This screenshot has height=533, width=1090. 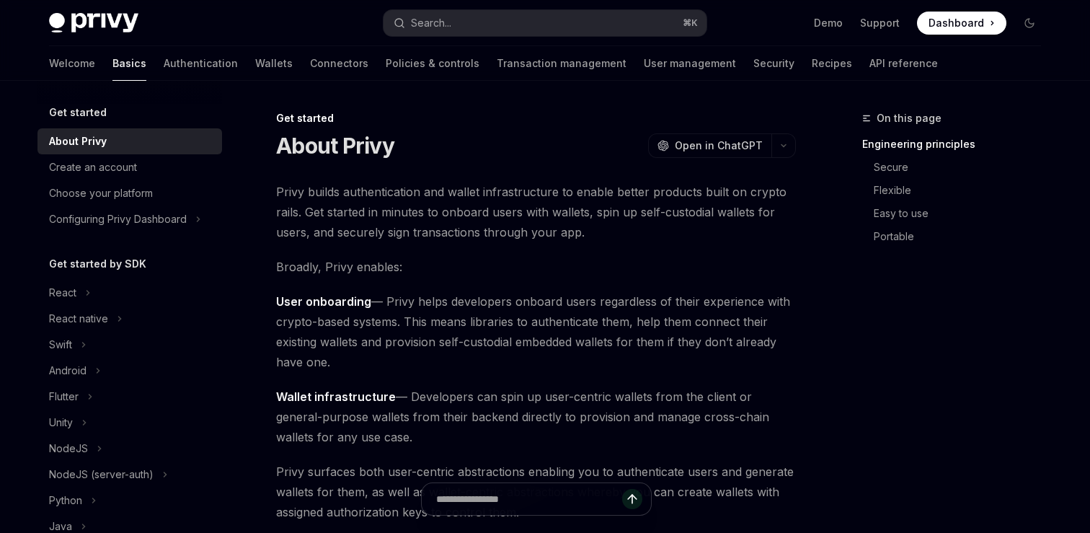 What do you see at coordinates (129, 63) in the screenshot?
I see `a: Basics` at bounding box center [129, 63].